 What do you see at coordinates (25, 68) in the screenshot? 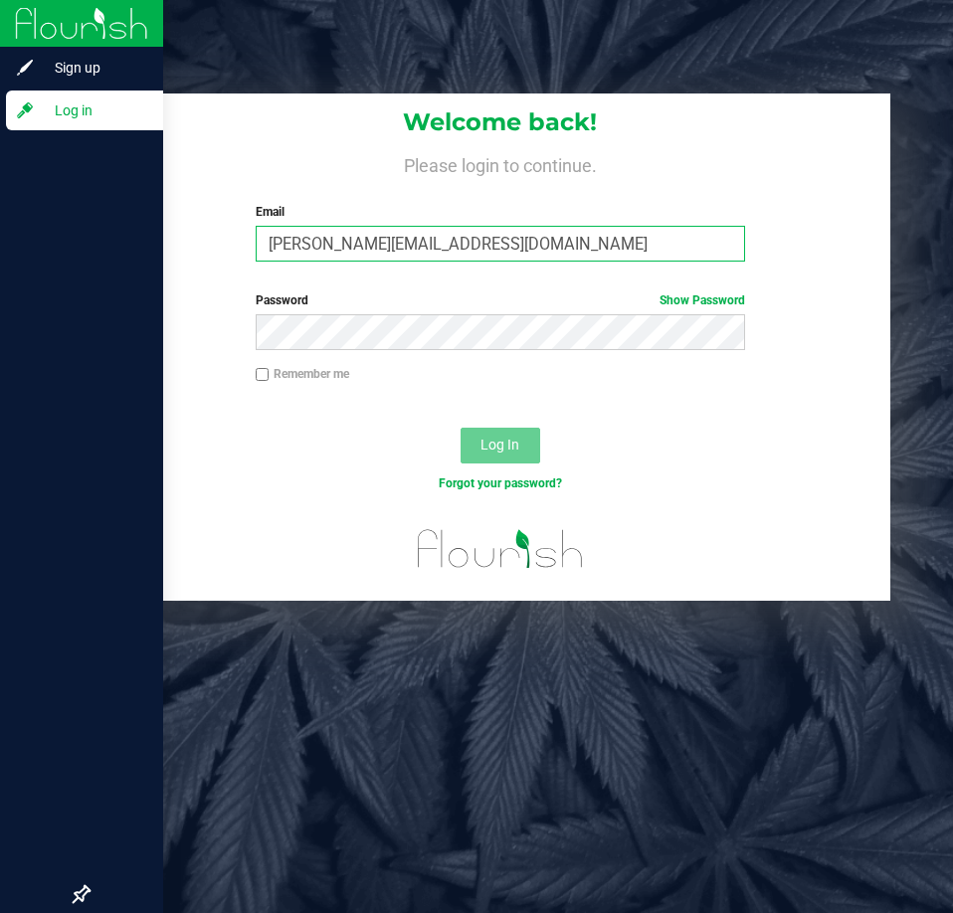
I see `inline-svg: Sign up` at bounding box center [25, 68].